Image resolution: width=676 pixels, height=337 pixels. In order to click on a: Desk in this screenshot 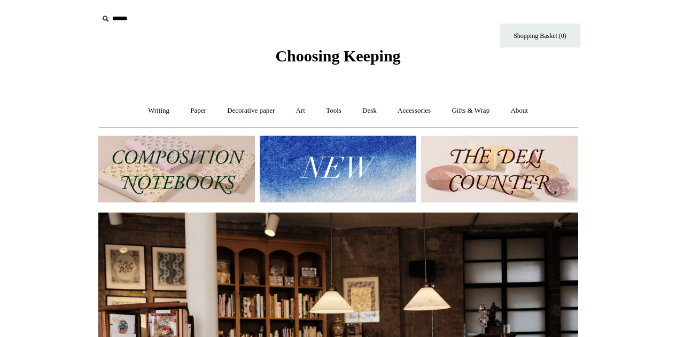, I will do `click(369, 111)`.